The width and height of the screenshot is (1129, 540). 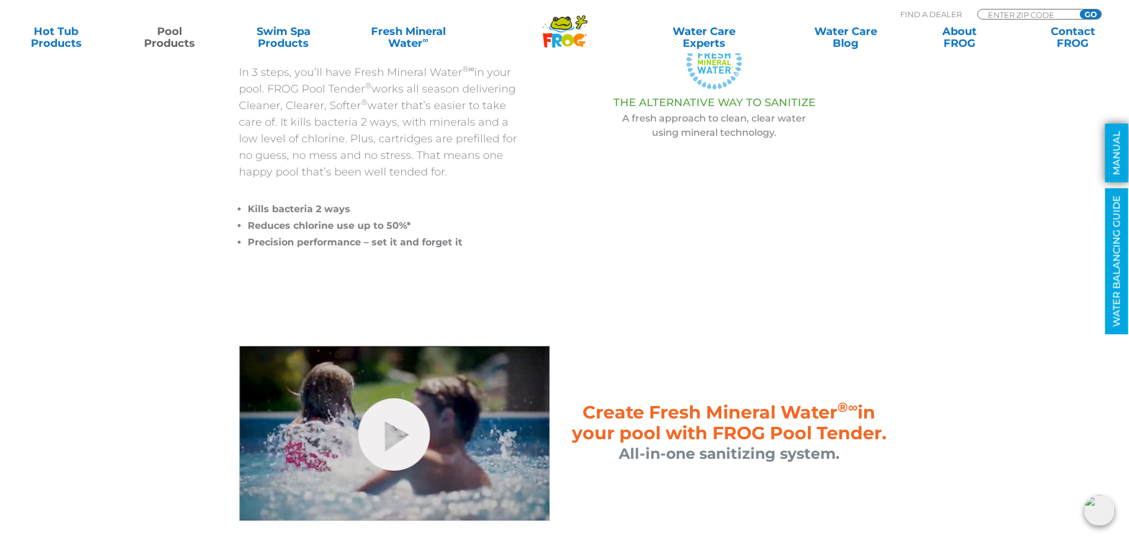 I want to click on input: GO, so click(x=1090, y=14).